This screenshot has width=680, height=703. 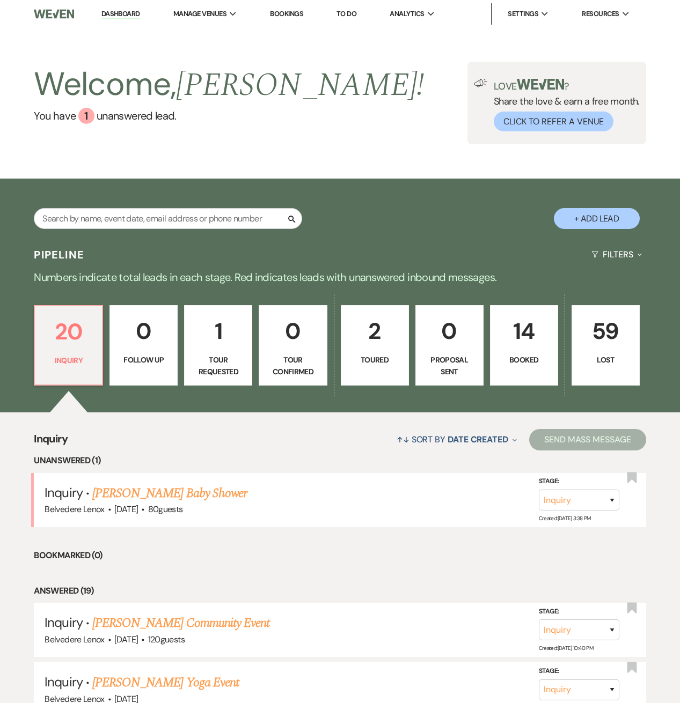 What do you see at coordinates (340, 591) in the screenshot?
I see `li: Answered (19)` at bounding box center [340, 591].